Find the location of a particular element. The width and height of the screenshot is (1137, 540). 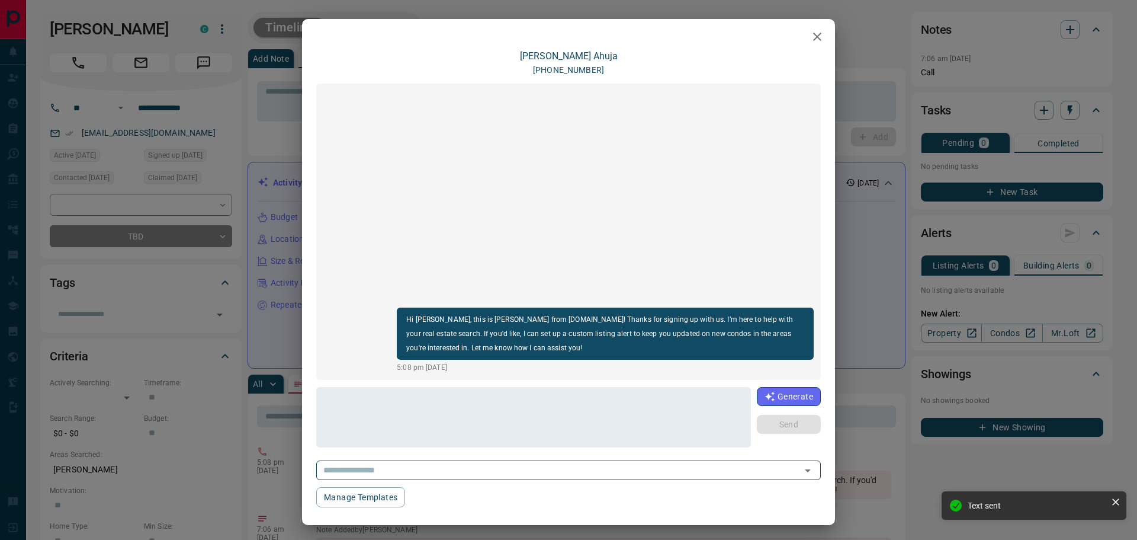

button: Manage Templates is located at coordinates (361, 497).